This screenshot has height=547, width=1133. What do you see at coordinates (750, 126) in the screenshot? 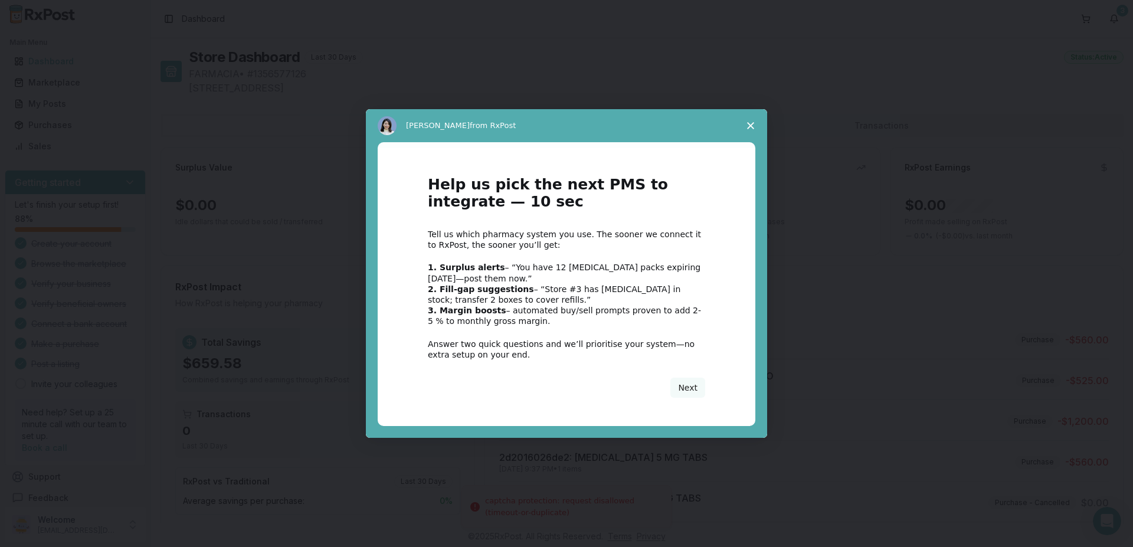
I see `span: Close survey` at bounding box center [750, 126].